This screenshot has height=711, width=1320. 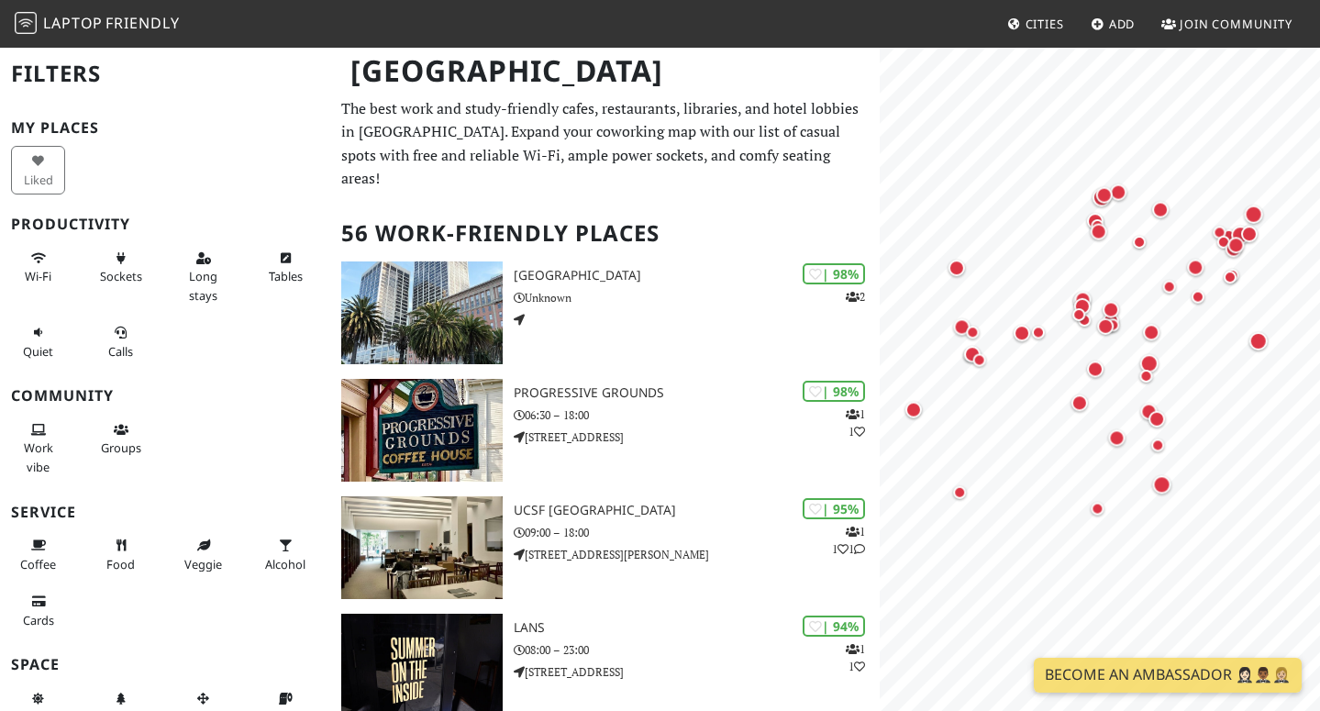 What do you see at coordinates (834, 626) in the screenshot?
I see `div: | 94%` at bounding box center [834, 626].